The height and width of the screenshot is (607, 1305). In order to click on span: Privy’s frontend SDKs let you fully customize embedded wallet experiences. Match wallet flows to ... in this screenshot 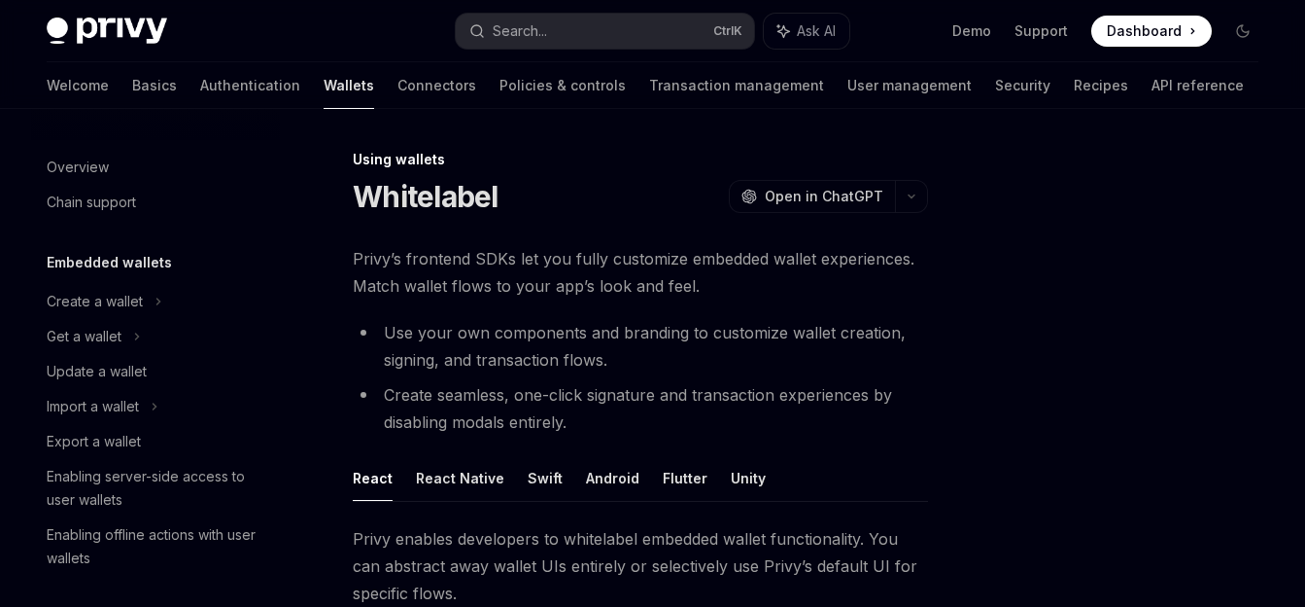, I will do `click(641, 272)`.